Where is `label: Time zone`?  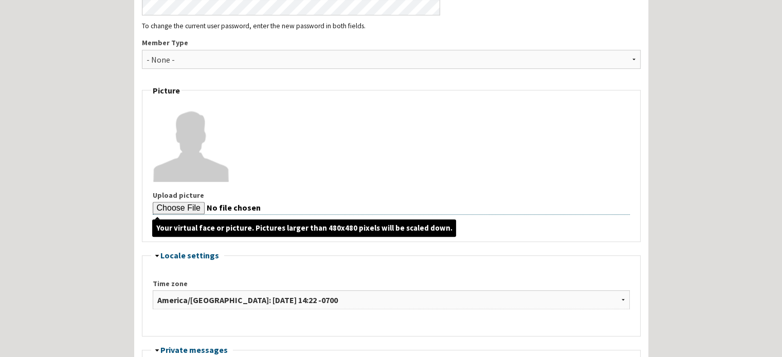
label: Time zone is located at coordinates (391, 284).